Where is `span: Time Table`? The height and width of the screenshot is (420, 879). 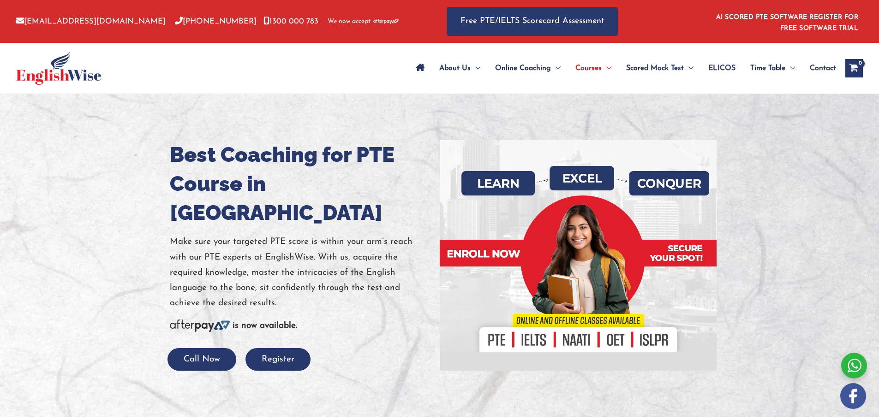 span: Time Table is located at coordinates (768, 68).